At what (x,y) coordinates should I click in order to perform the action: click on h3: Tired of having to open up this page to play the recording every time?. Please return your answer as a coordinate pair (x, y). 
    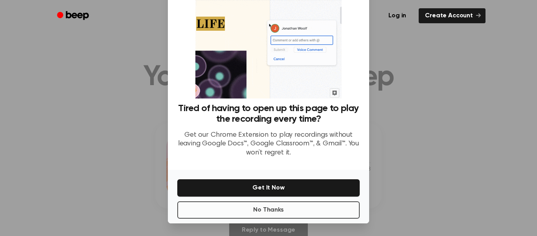
    Looking at the image, I should click on (269, 114).